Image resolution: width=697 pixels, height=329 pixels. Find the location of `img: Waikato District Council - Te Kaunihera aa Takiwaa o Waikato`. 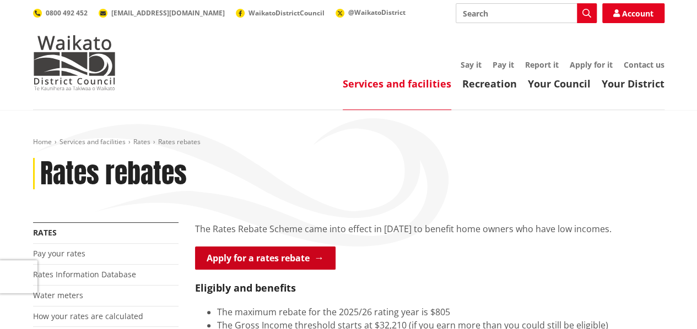

img: Waikato District Council - Te Kaunihera aa Takiwaa o Waikato is located at coordinates (74, 63).